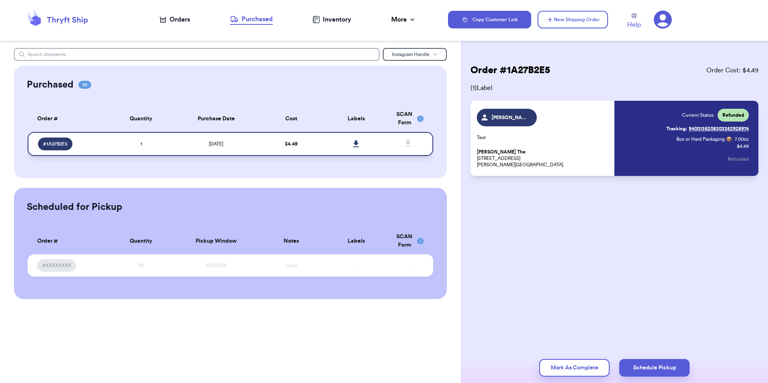 This screenshot has height=383, width=768. What do you see at coordinates (415, 54) in the screenshot?
I see `button: Instagram Handle` at bounding box center [415, 54].